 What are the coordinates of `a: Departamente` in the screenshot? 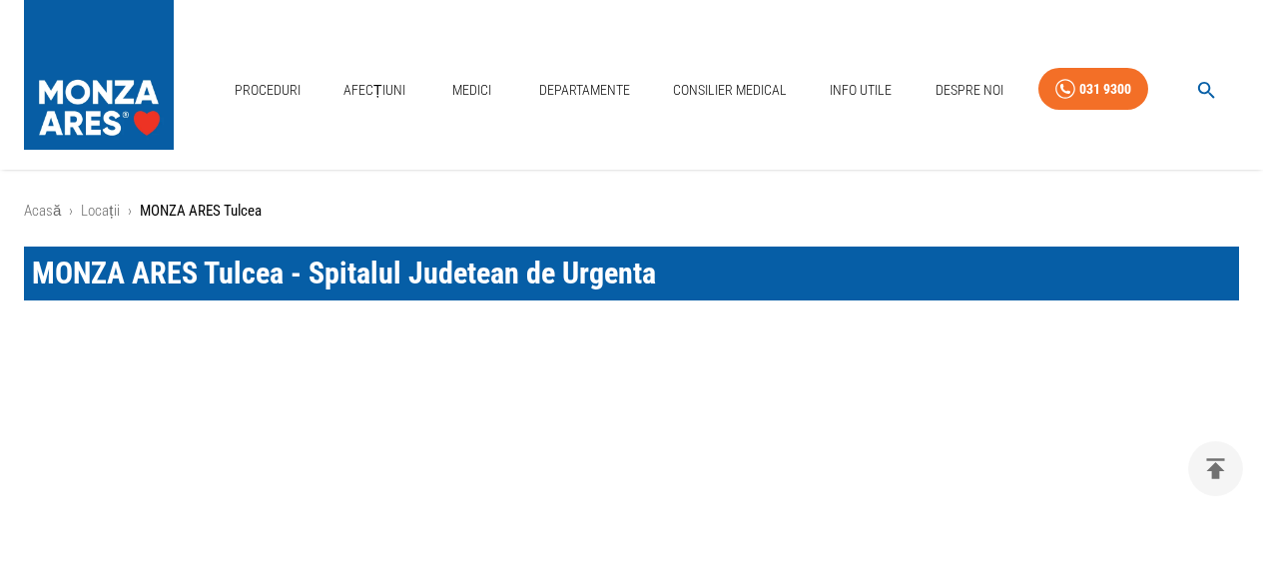 It's located at (584, 90).